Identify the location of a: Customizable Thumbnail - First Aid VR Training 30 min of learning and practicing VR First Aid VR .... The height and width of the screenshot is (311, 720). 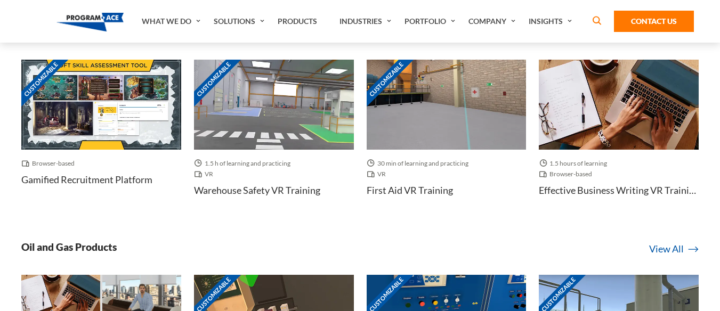
(446, 136).